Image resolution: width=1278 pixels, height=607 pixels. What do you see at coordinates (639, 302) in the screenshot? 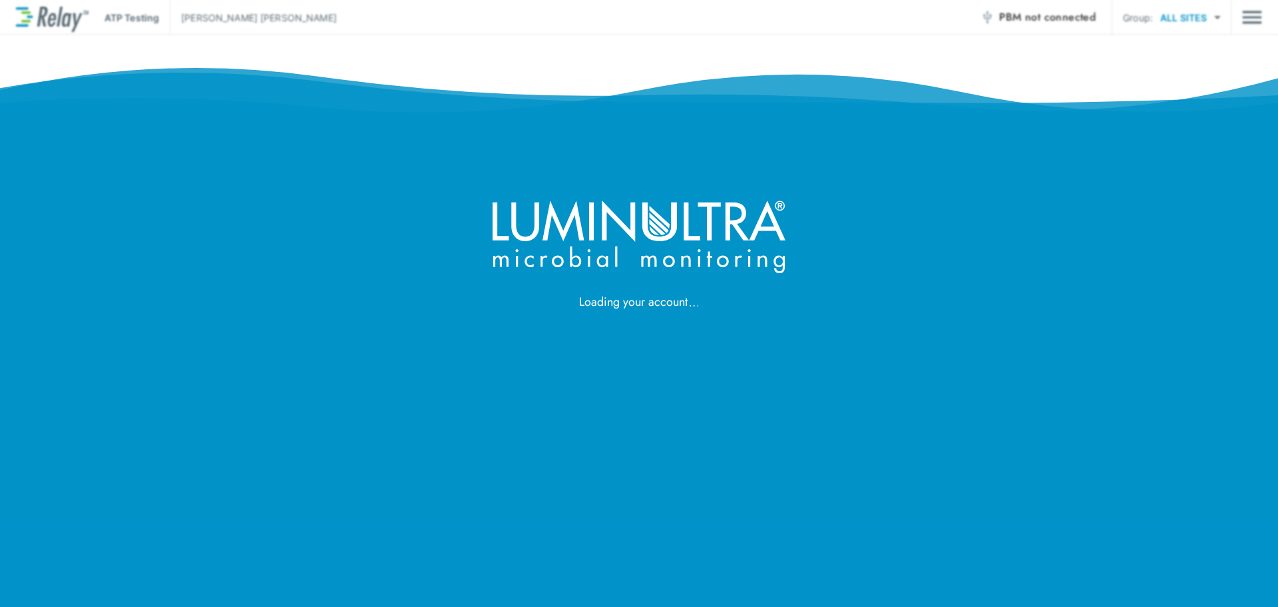
I see `span: Loading your account` at bounding box center [639, 302].